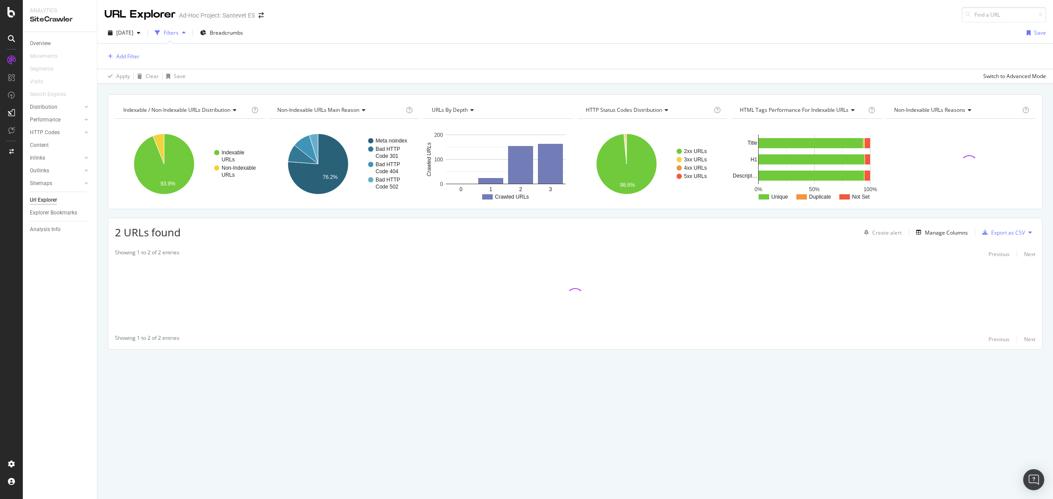  What do you see at coordinates (461, 189) in the screenshot?
I see `text: 0` at bounding box center [461, 189].